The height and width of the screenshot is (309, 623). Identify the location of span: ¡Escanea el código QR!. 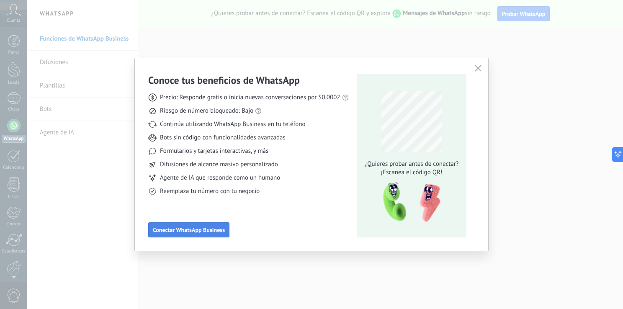
(411, 172).